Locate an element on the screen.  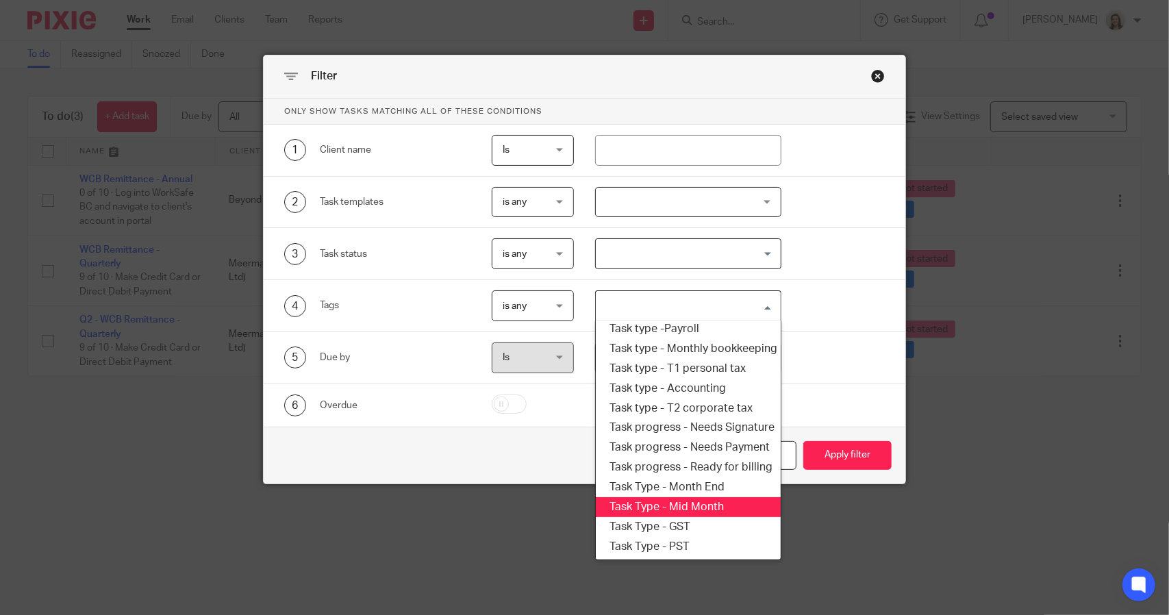
div: 5 is located at coordinates (295, 358).